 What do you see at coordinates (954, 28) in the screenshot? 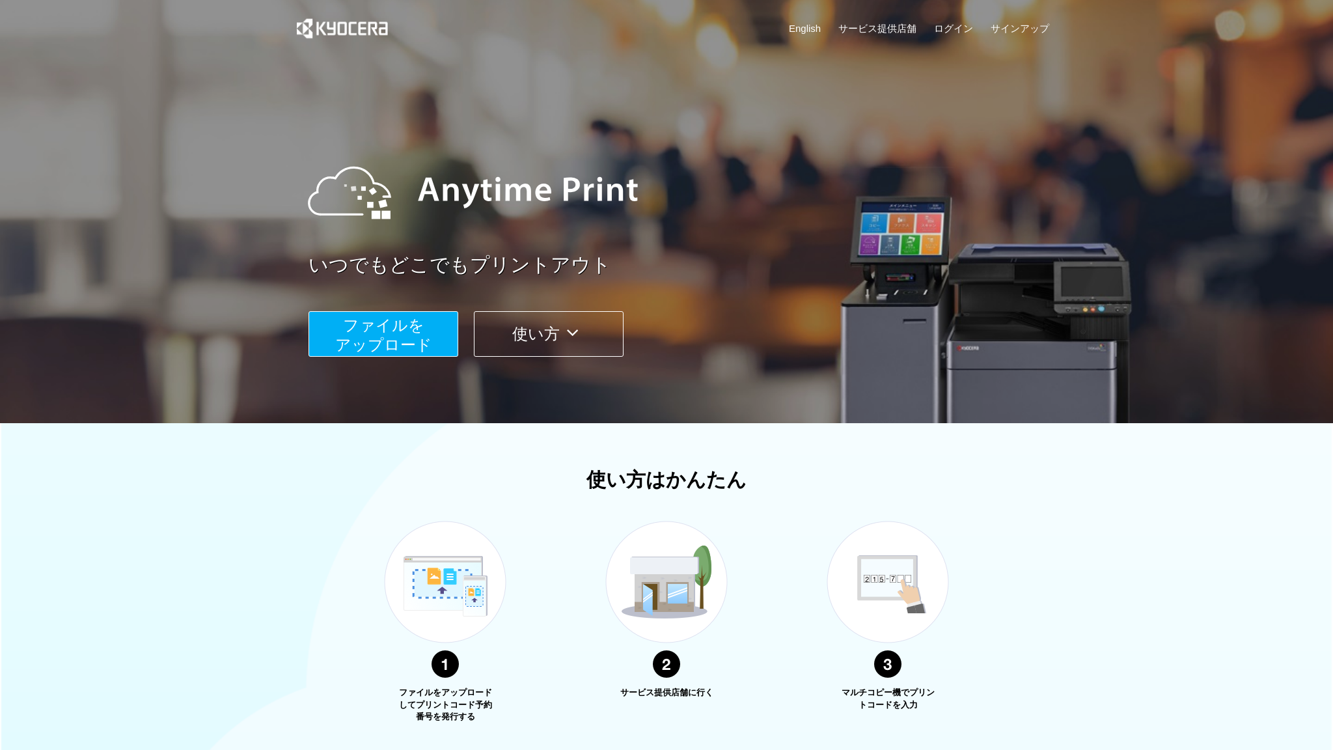
I see `a: ログイン` at bounding box center [954, 28].